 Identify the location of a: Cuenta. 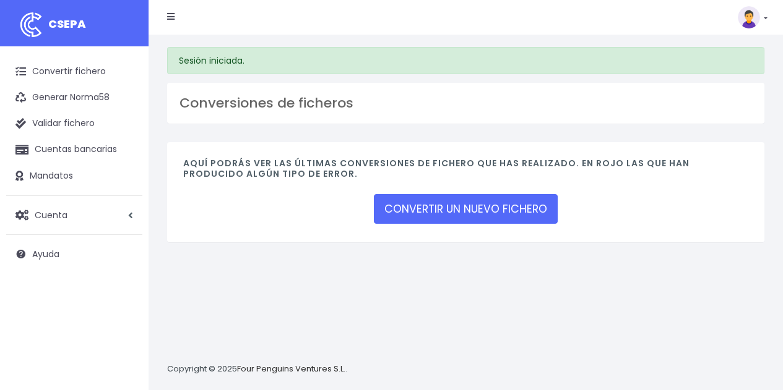
(74, 215).